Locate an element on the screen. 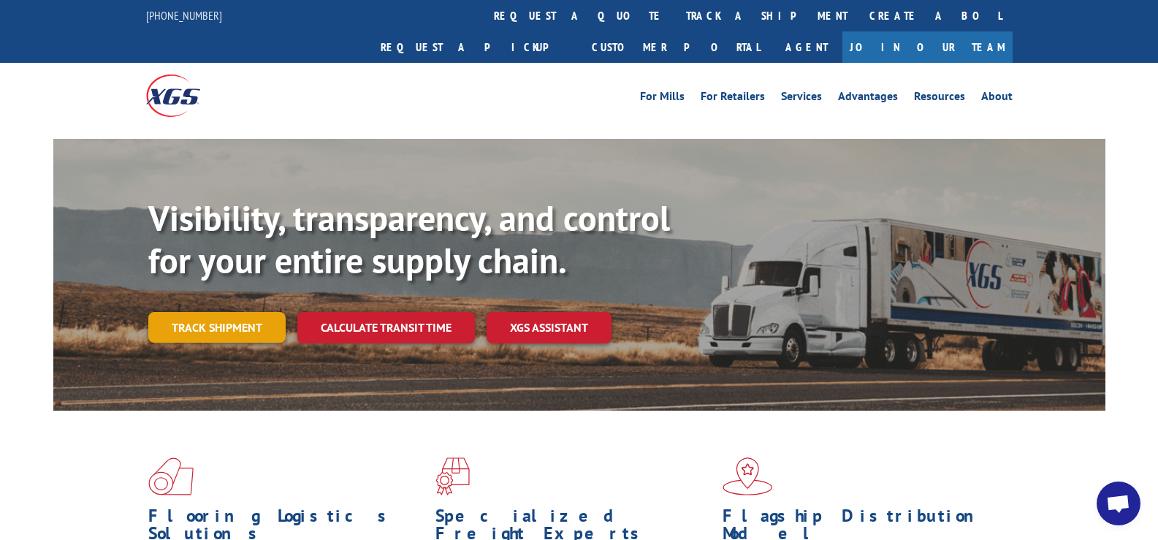  a: For Retailers is located at coordinates (732, 99).